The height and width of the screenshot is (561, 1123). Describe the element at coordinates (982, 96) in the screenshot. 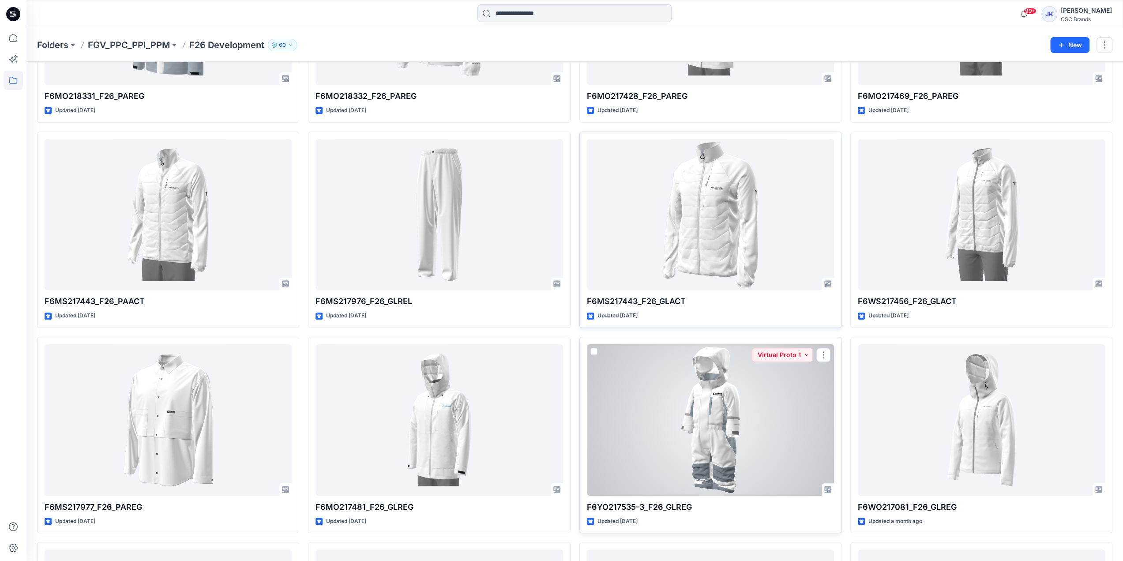

I see `p: F6MO217469_F26_PAREG` at that location.